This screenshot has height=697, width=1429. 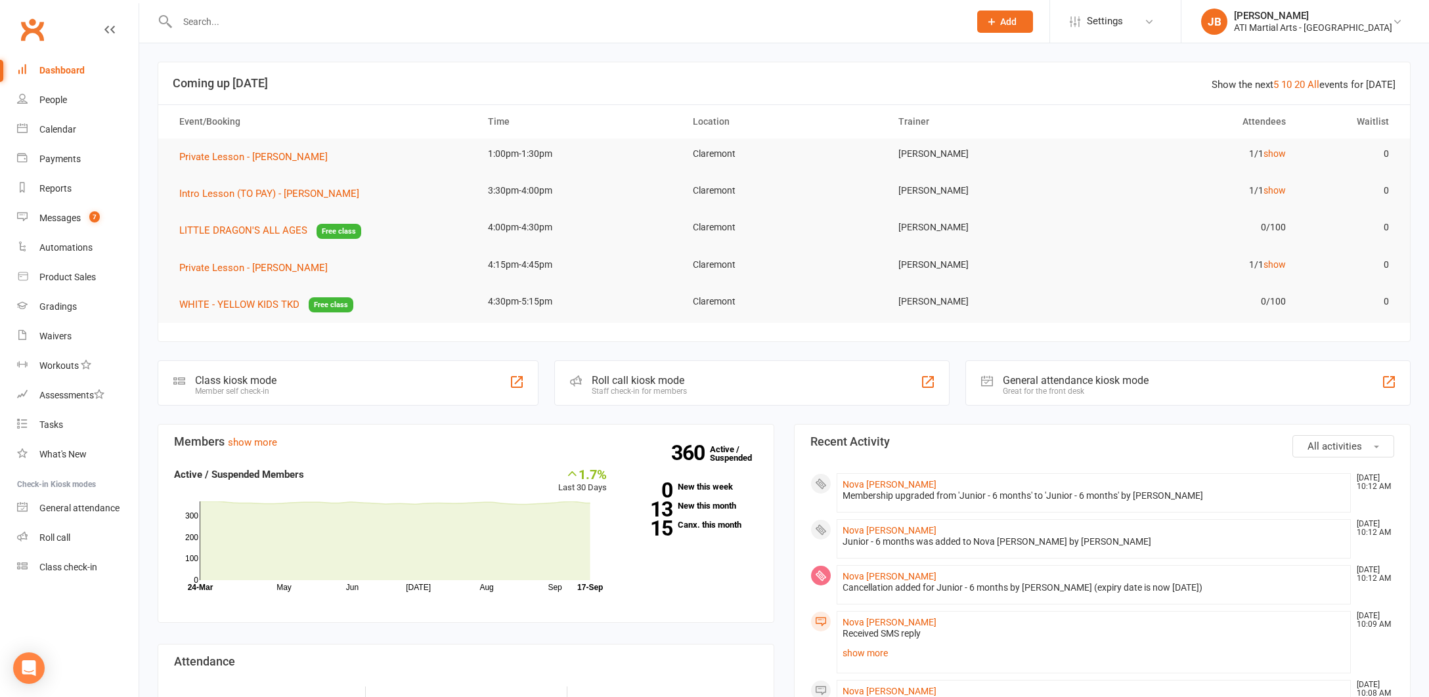 What do you see at coordinates (51, 425) in the screenshot?
I see `div: Tasks` at bounding box center [51, 425].